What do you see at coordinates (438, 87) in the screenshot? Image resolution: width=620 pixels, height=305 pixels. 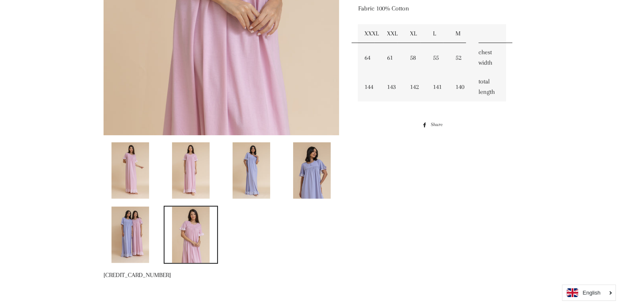 I see `td: 141` at bounding box center [438, 87].